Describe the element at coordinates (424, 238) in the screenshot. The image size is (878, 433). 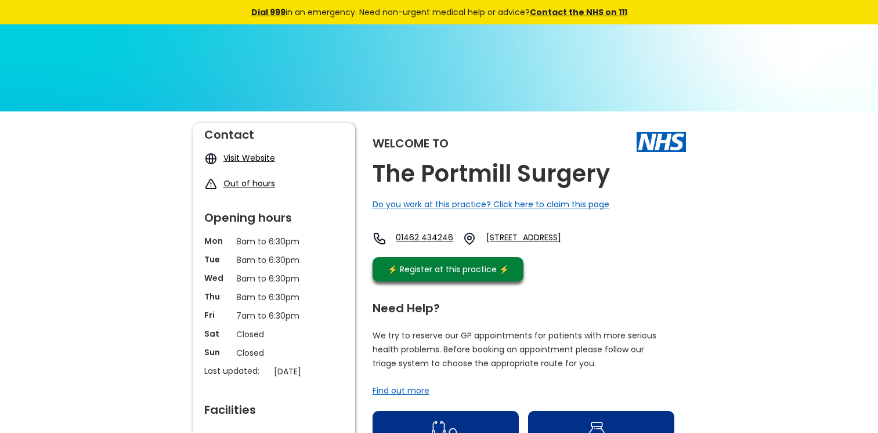
I see `a: 01462 434246` at that location.